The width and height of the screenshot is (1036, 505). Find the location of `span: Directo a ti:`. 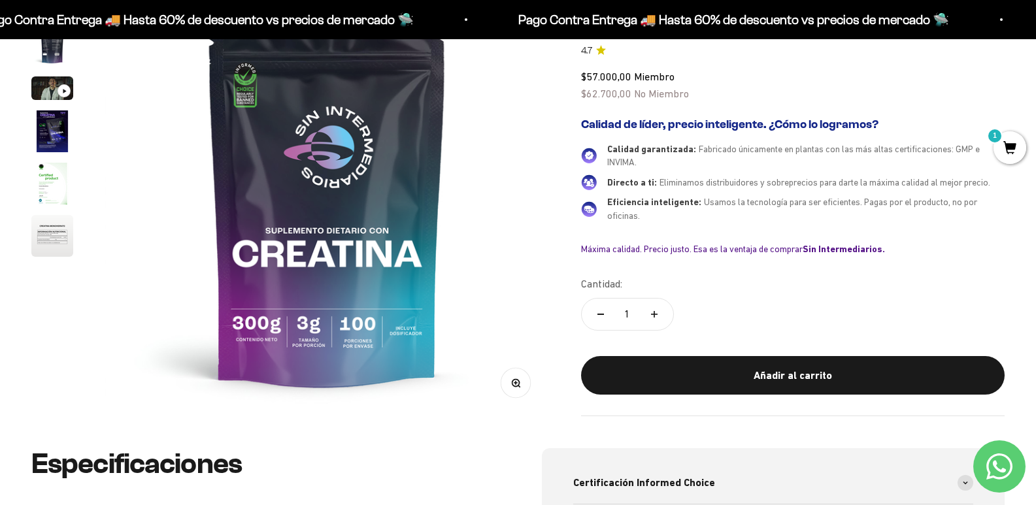

span: Directo a ti: is located at coordinates (632, 182).